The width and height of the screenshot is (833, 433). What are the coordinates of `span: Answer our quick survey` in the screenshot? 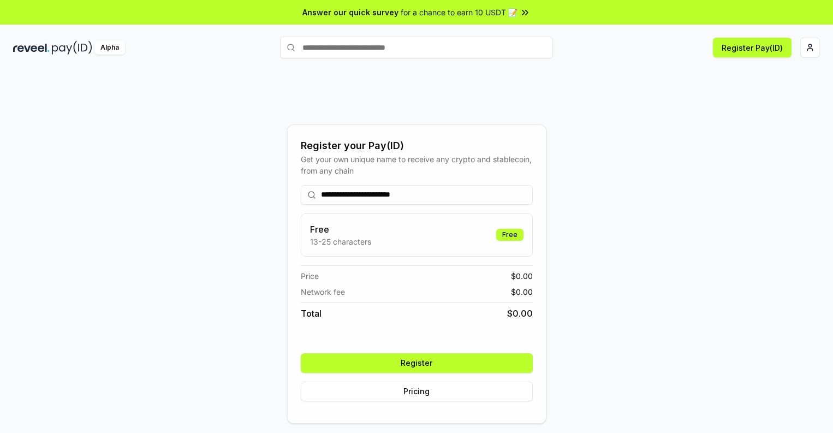 It's located at (350, 12).